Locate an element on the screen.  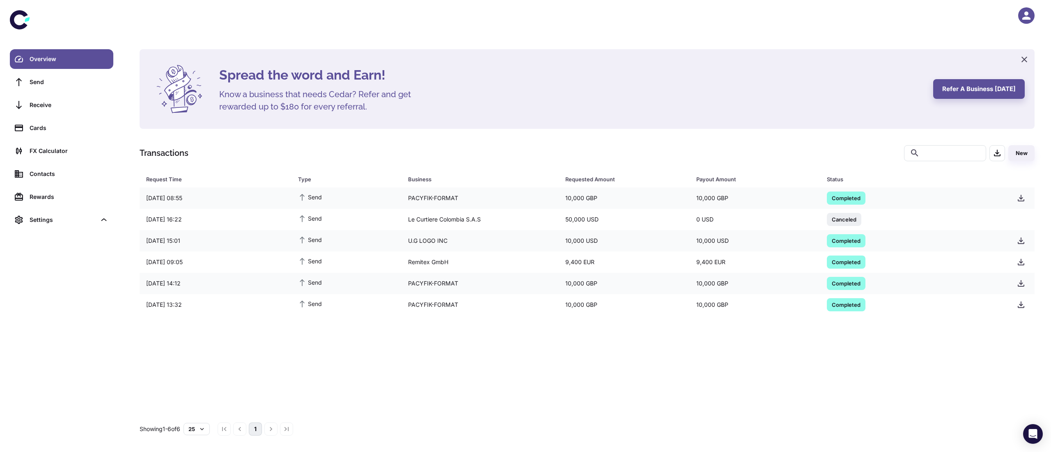
a: Contacts is located at coordinates (62, 174).